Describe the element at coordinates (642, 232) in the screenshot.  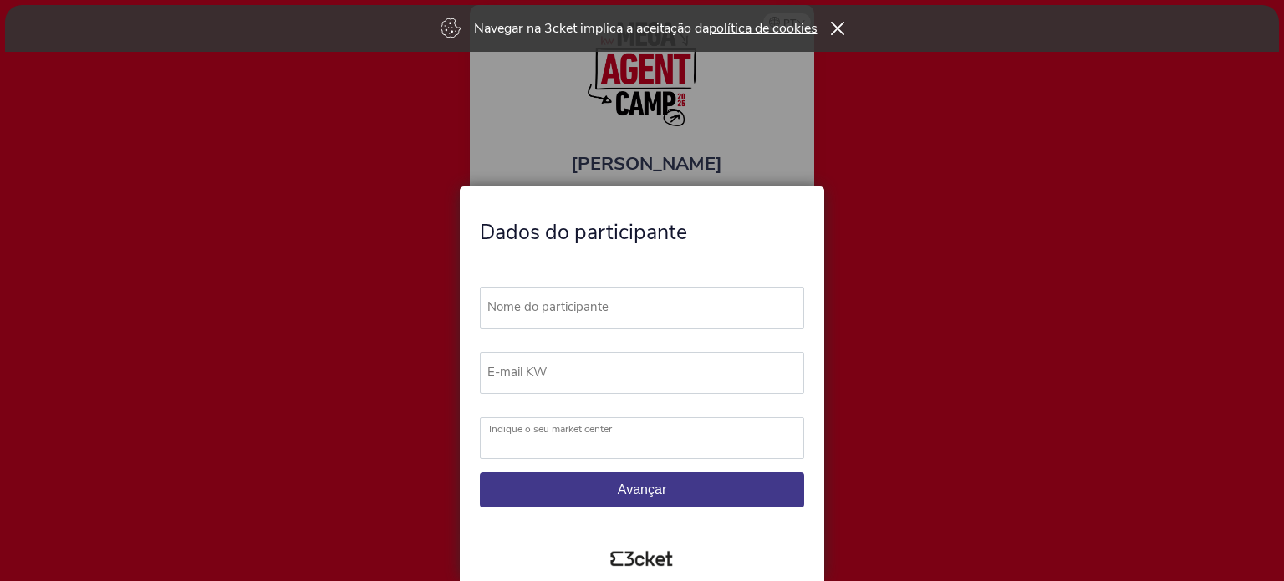
I see `h4: Dados do participante` at that location.